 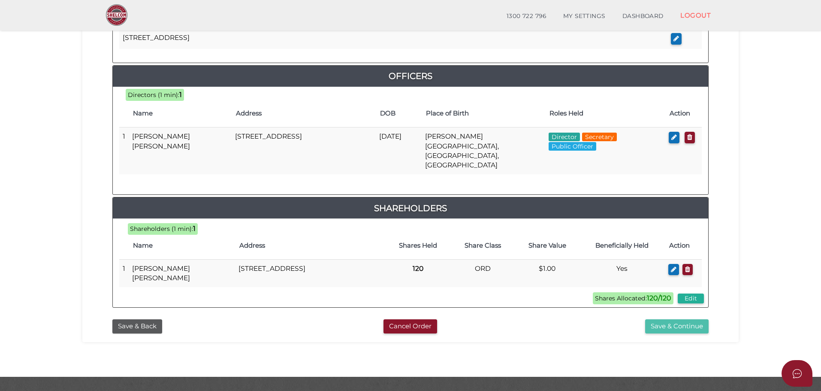 I want to click on h4: Share Class, so click(x=483, y=245).